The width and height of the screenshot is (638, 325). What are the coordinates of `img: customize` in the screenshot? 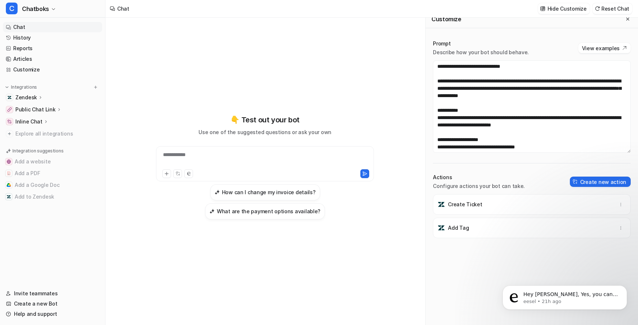 It's located at (543, 8).